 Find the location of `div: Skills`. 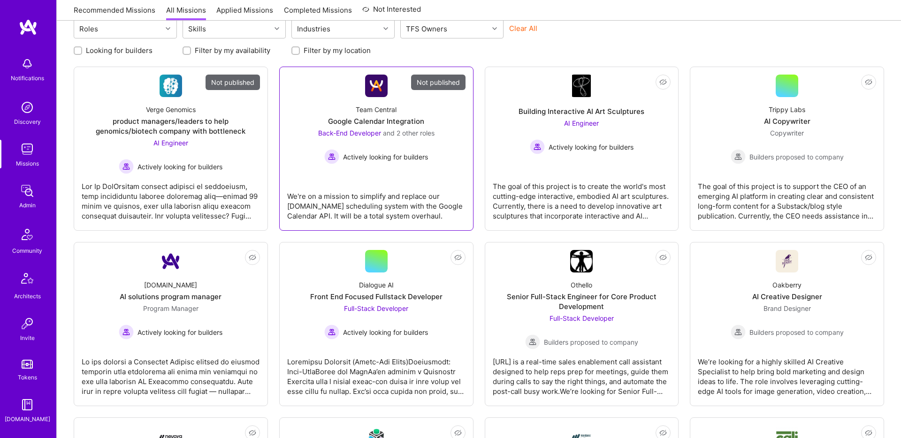

div: Skills is located at coordinates (197, 29).